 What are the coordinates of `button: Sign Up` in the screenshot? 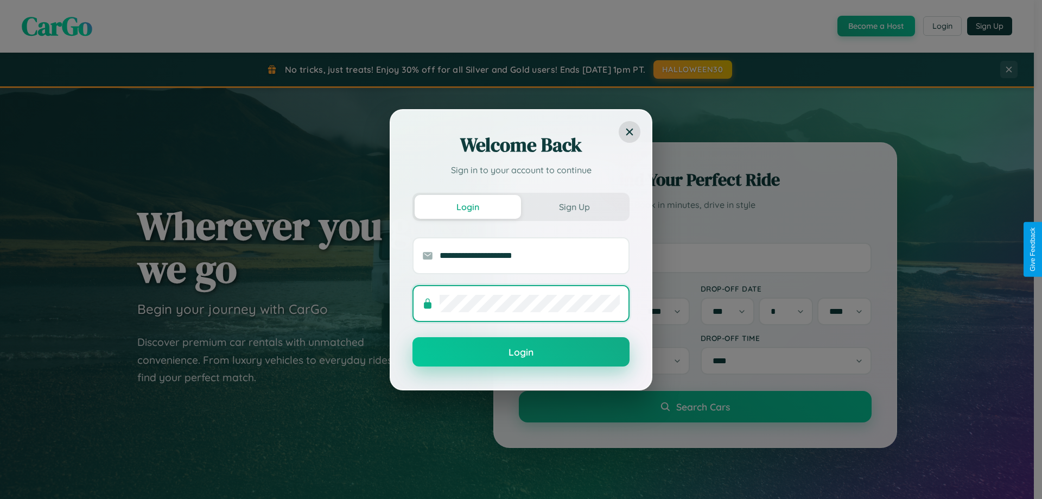 It's located at (574, 207).